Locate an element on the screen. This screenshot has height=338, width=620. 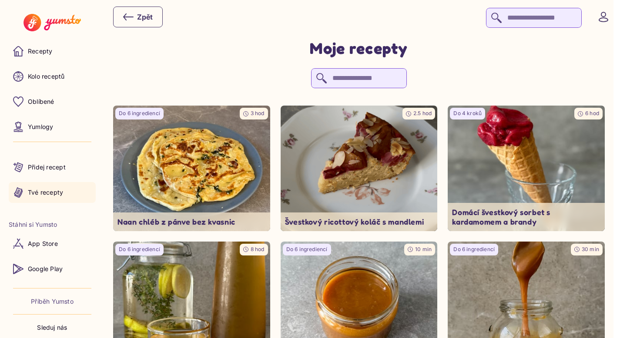
img: Yumsto logo is located at coordinates (52, 23).